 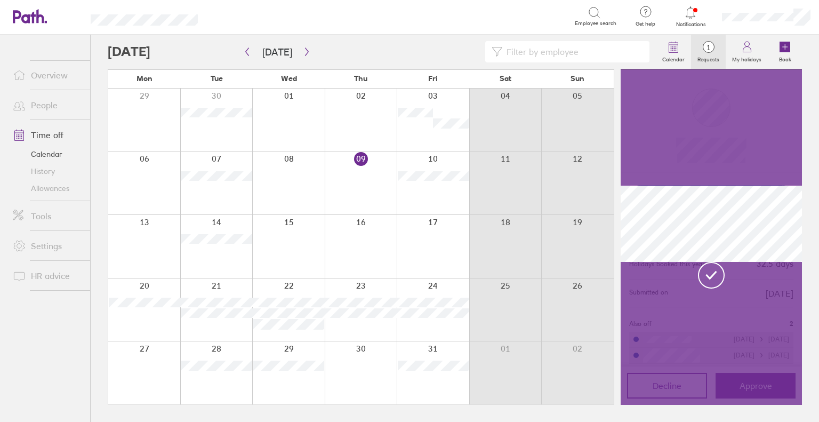 I want to click on span: Mon, so click(x=145, y=78).